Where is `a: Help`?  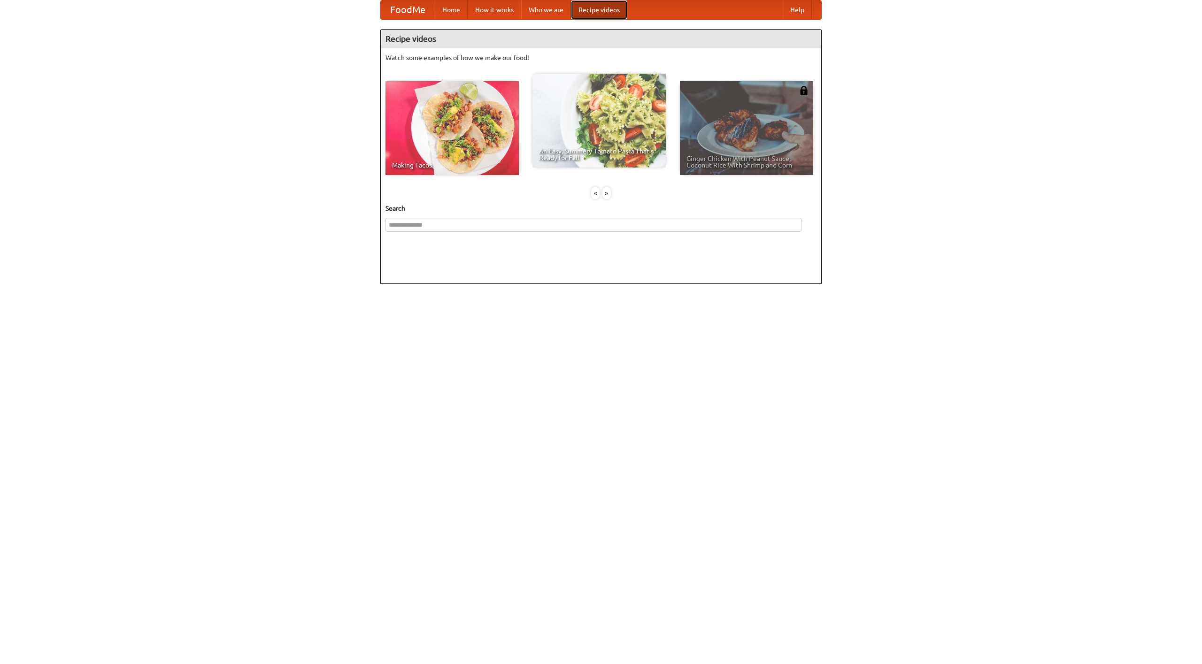
a: Help is located at coordinates (797, 10).